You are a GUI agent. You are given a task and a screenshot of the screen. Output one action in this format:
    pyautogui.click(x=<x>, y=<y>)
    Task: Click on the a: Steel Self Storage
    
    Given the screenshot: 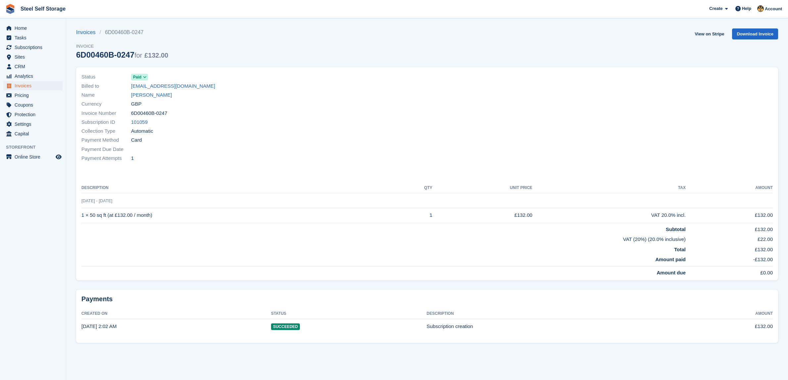 What is the action you would take?
    pyautogui.click(x=43, y=9)
    